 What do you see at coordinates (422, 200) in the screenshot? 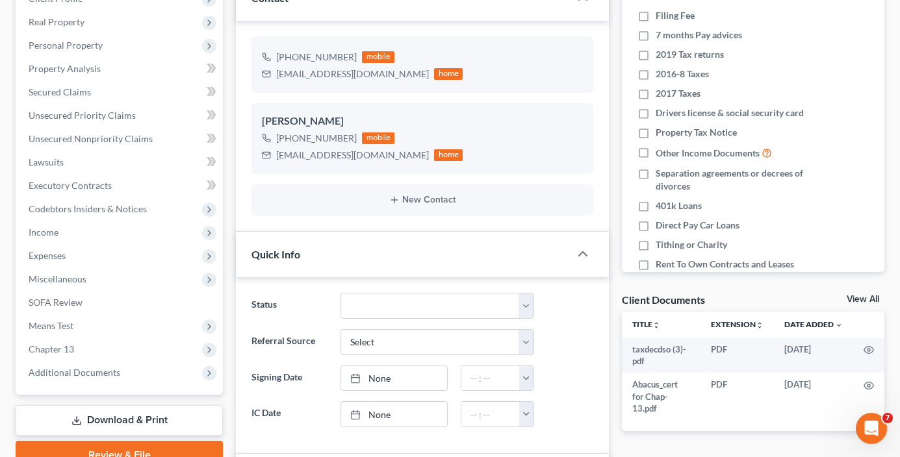
I see `button: New Contact` at bounding box center [422, 200].